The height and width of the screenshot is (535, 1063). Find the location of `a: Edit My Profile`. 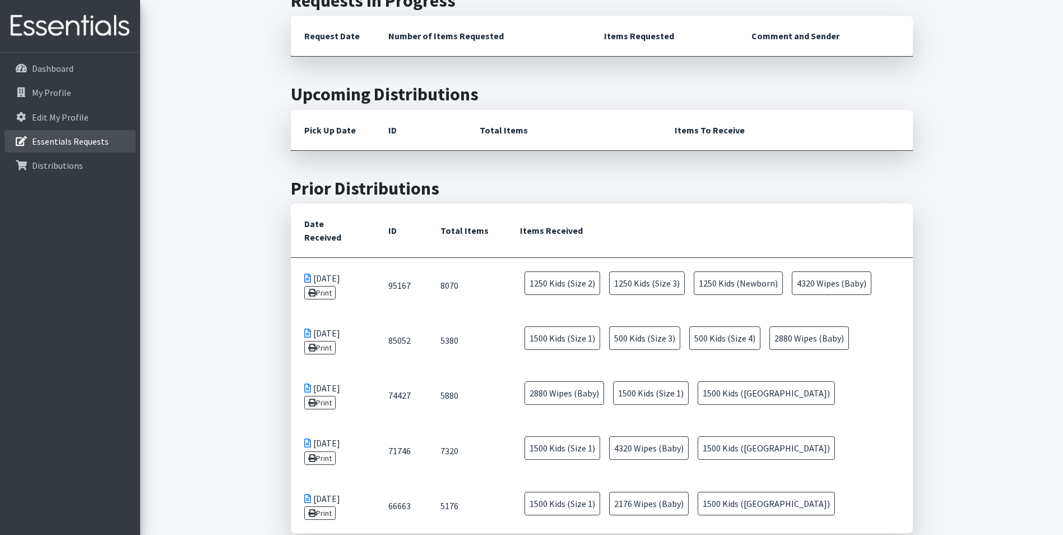

a: Edit My Profile is located at coordinates (70, 117).